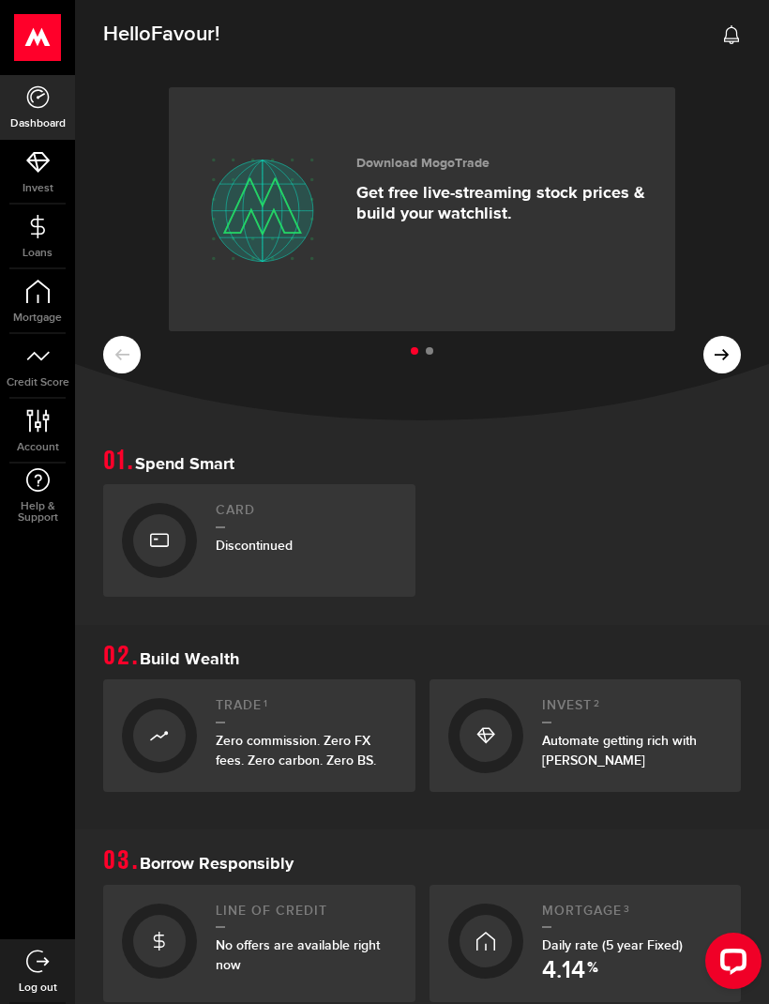 The width and height of the screenshot is (769, 1004). I want to click on sup: 1, so click(265, 704).